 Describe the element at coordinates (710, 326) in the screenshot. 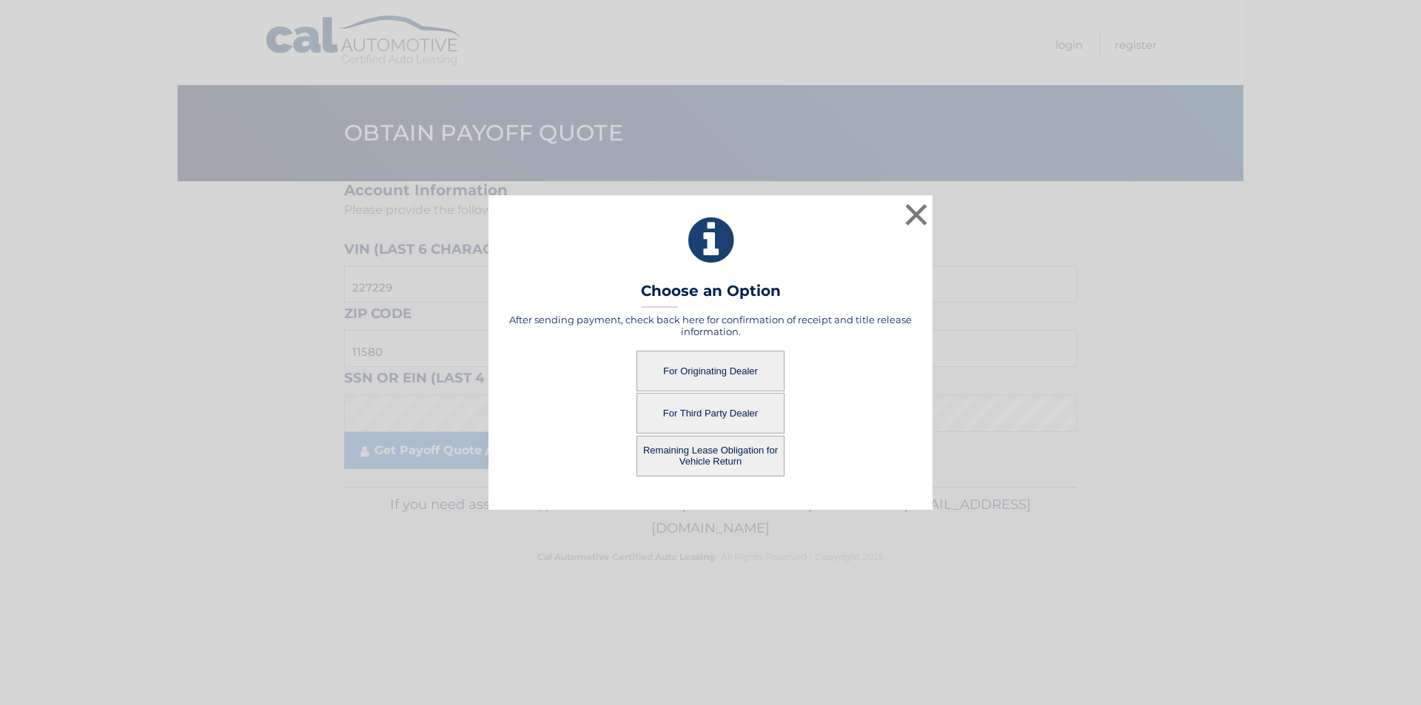

I see `h5: After sending payment, check back here for confirmation of receipt and title release information.` at that location.